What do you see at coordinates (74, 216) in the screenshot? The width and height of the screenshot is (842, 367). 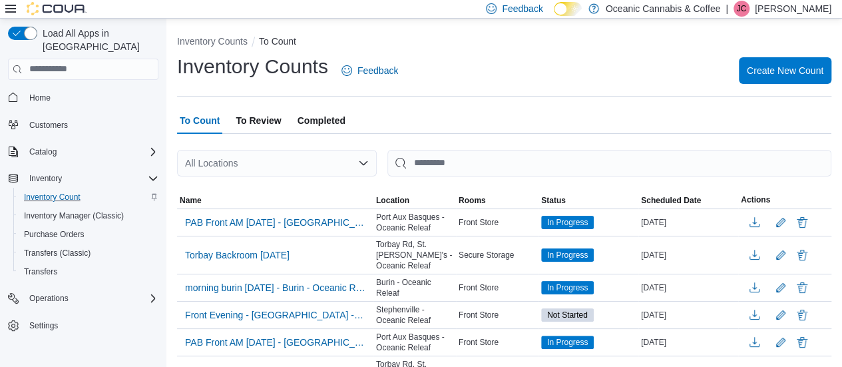 I see `a: Inventory Manager (Classic)` at bounding box center [74, 216].